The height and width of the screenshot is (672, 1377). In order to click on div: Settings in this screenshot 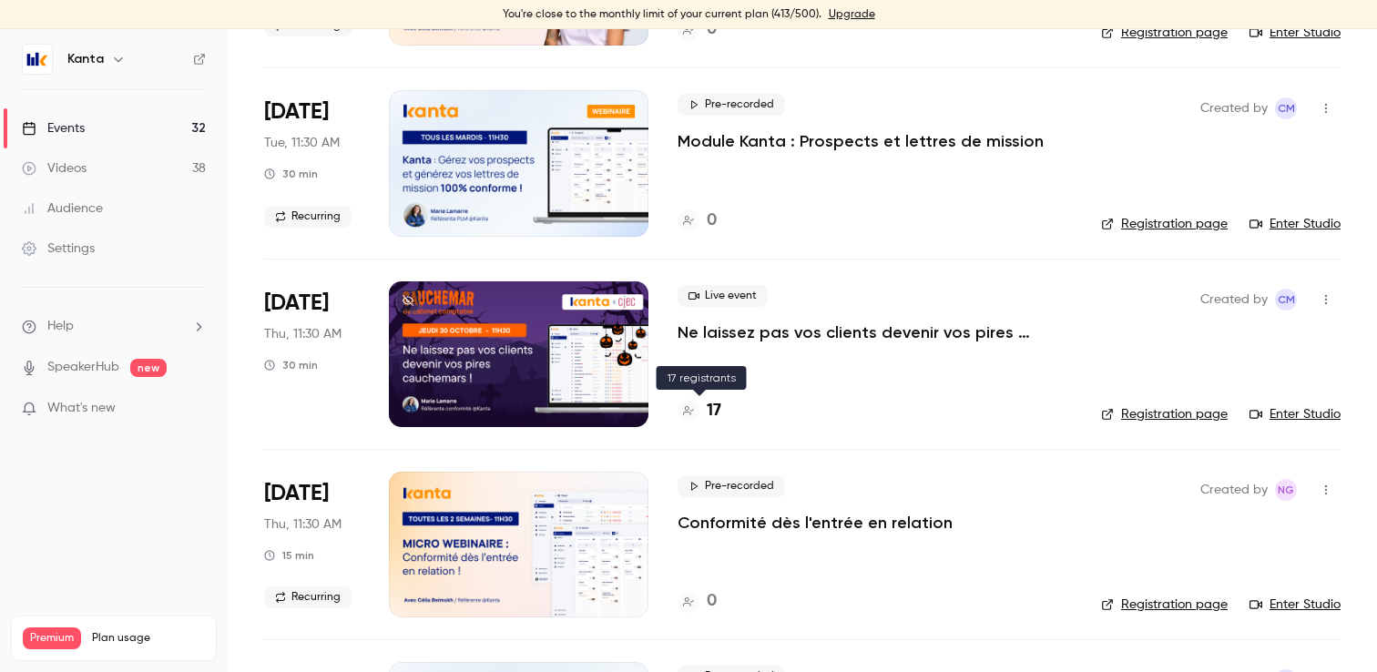, I will do `click(58, 249)`.